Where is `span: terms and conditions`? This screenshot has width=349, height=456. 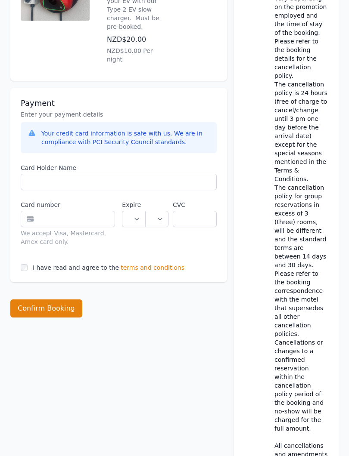 span: terms and conditions is located at coordinates (152, 268).